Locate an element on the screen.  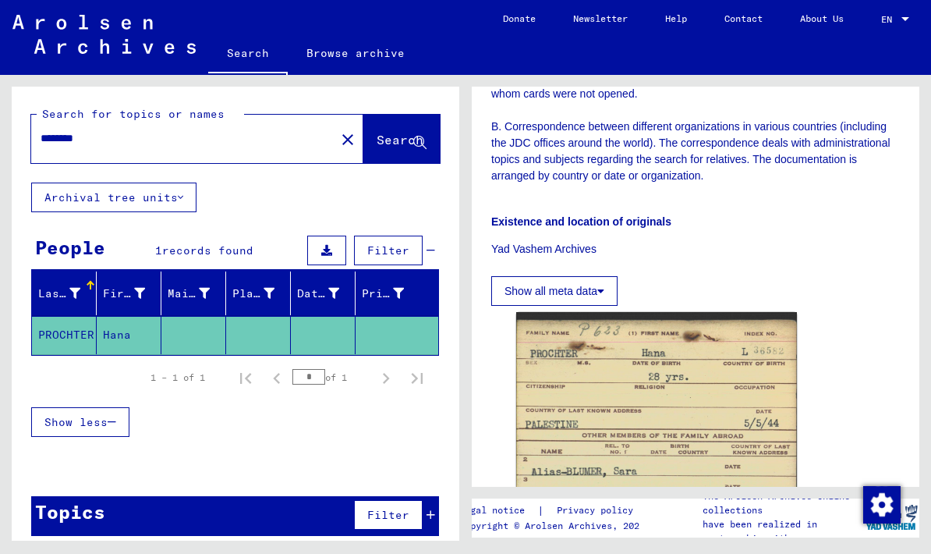
img: Arolsen_neg.svg is located at coordinates (104, 34).